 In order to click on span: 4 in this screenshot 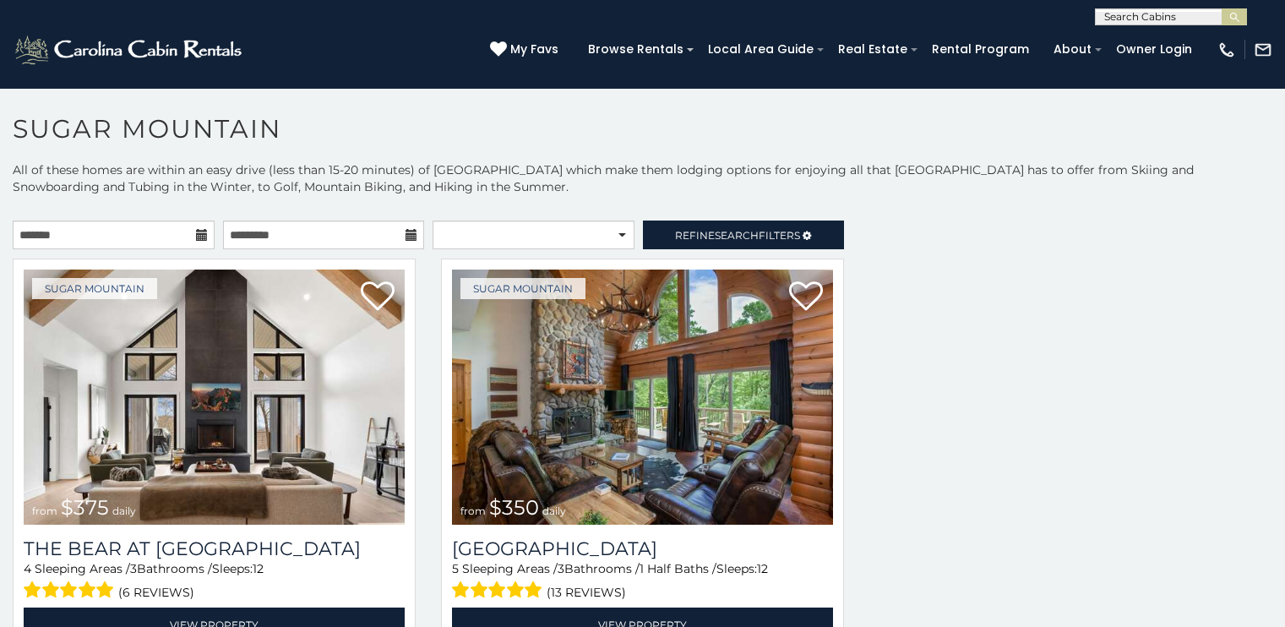, I will do `click(27, 569)`.